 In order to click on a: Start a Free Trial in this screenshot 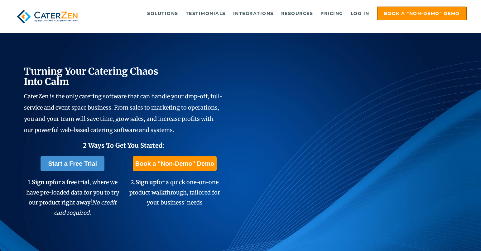, I will do `click(72, 163)`.